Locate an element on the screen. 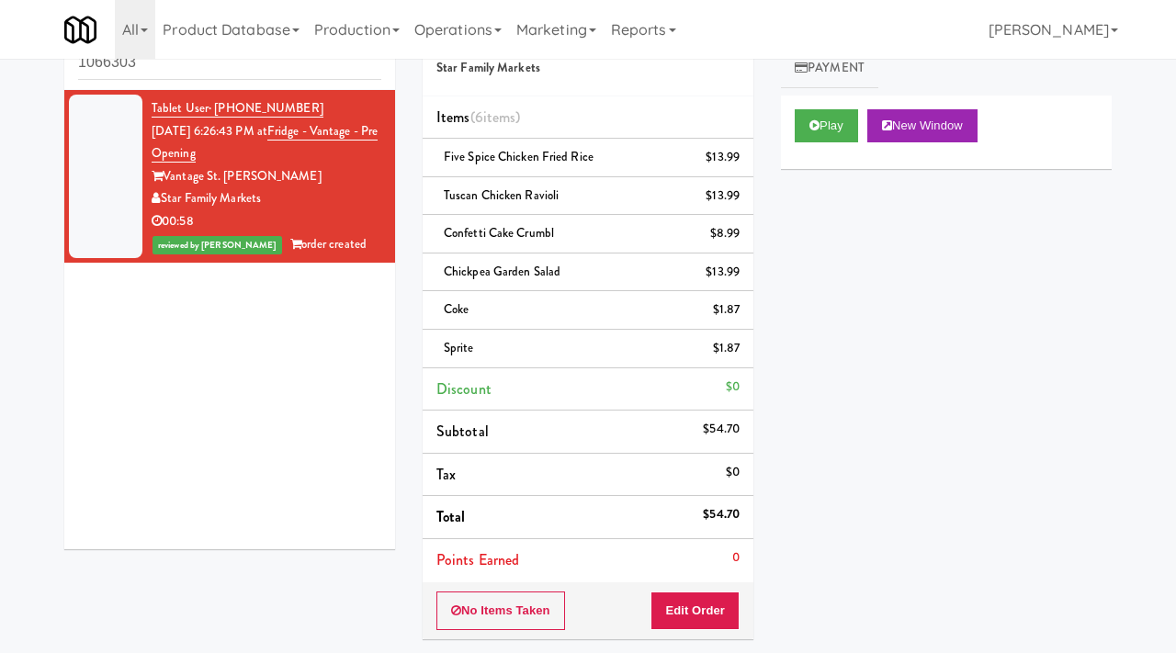 The image size is (1176, 653). button: New Window is located at coordinates (923, 126).